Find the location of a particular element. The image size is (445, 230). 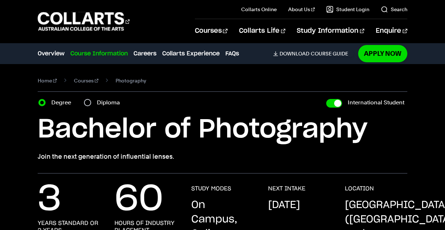

a: Study Information is located at coordinates (331, 31).